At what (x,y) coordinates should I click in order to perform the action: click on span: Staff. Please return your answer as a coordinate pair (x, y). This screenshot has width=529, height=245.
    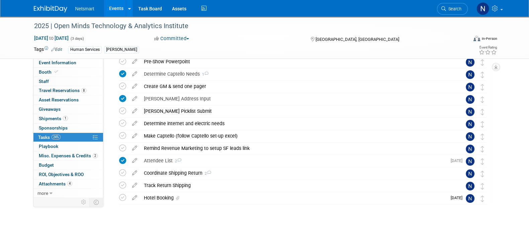
    Looking at the image, I should click on (44, 81).